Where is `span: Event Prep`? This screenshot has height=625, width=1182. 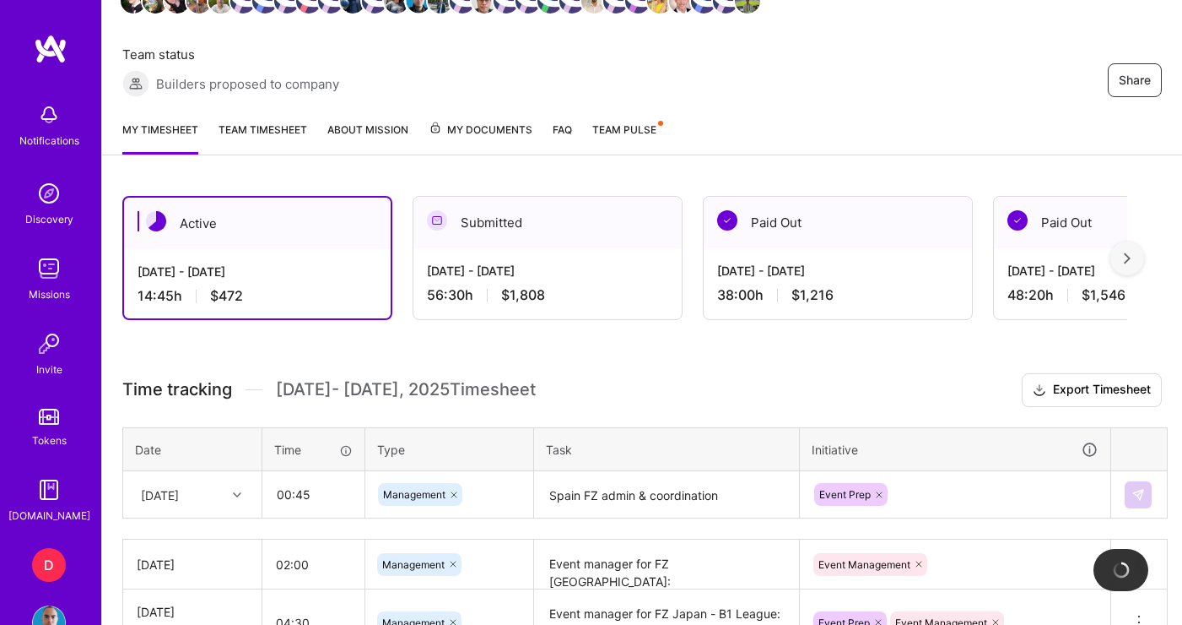
span: Event Prep is located at coordinates (845, 494).